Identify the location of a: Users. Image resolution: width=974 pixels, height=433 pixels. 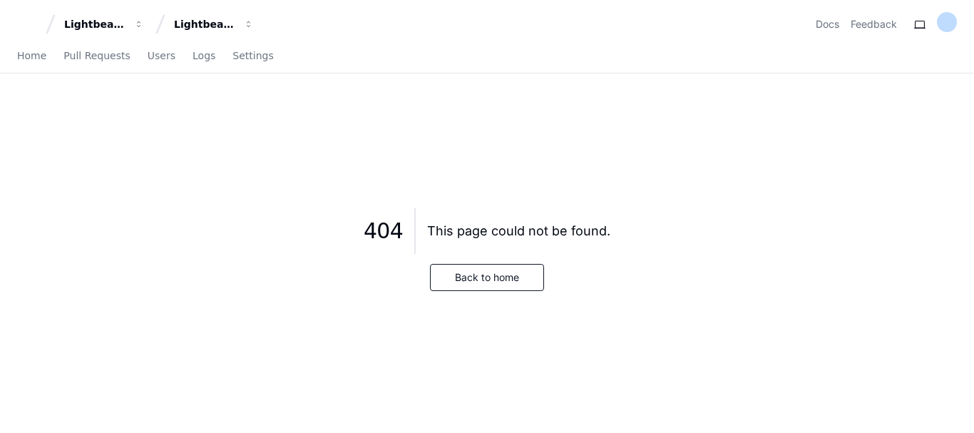
(161, 56).